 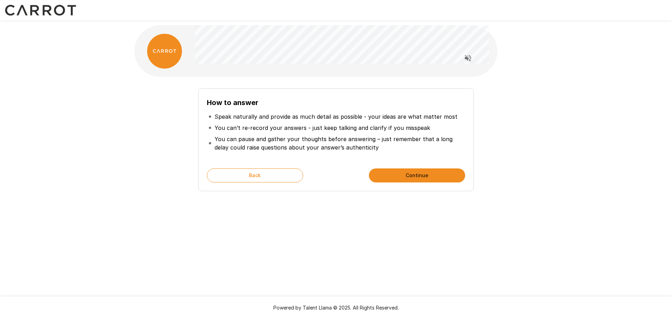 What do you see at coordinates (468, 58) in the screenshot?
I see `button: Read questions aloud` at bounding box center [468, 58].